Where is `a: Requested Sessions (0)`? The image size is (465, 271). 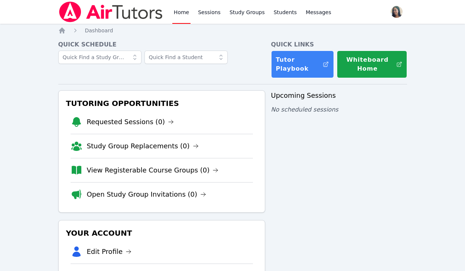 a: Requested Sessions (0) is located at coordinates (130, 122).